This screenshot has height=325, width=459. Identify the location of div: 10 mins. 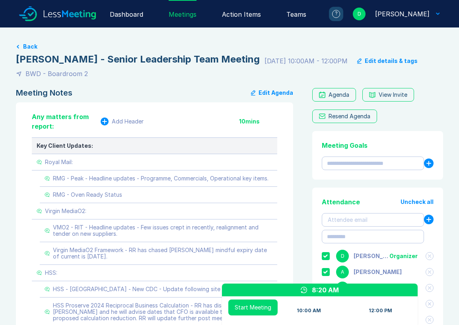
(258, 121).